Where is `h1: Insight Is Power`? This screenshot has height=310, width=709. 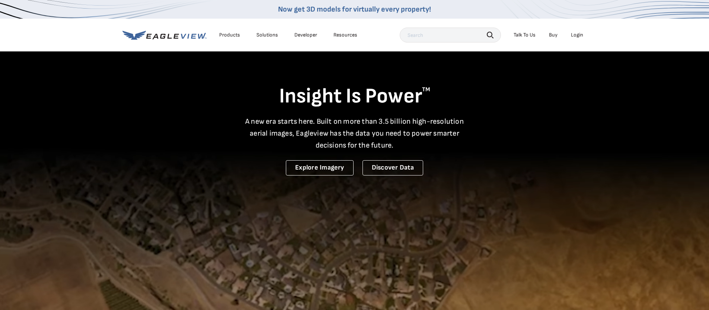
h1: Insight Is Power is located at coordinates (355, 96).